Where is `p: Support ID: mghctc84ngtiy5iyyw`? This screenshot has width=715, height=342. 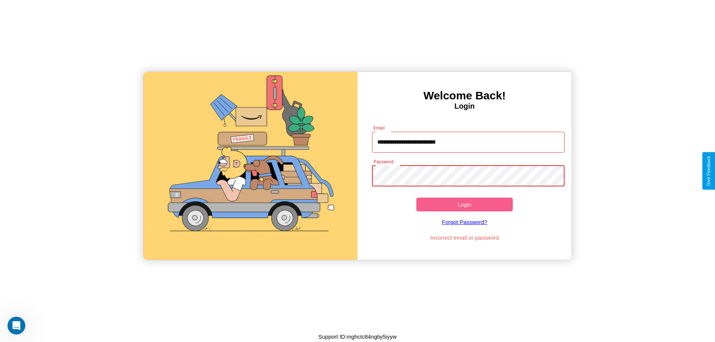 p: Support ID: mghctc84ngtiy5iyyw is located at coordinates (357, 337).